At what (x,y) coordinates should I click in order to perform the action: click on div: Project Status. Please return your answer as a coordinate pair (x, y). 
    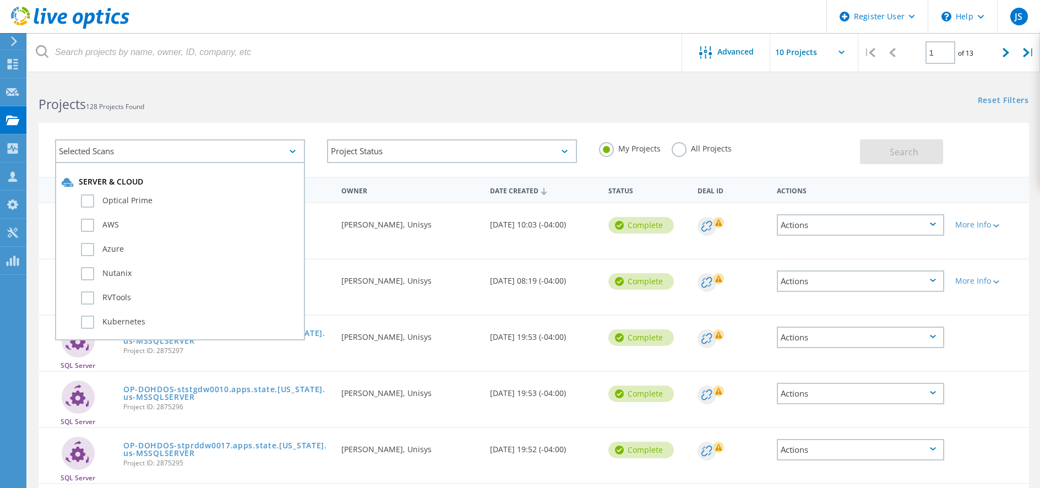
    Looking at the image, I should click on (452, 151).